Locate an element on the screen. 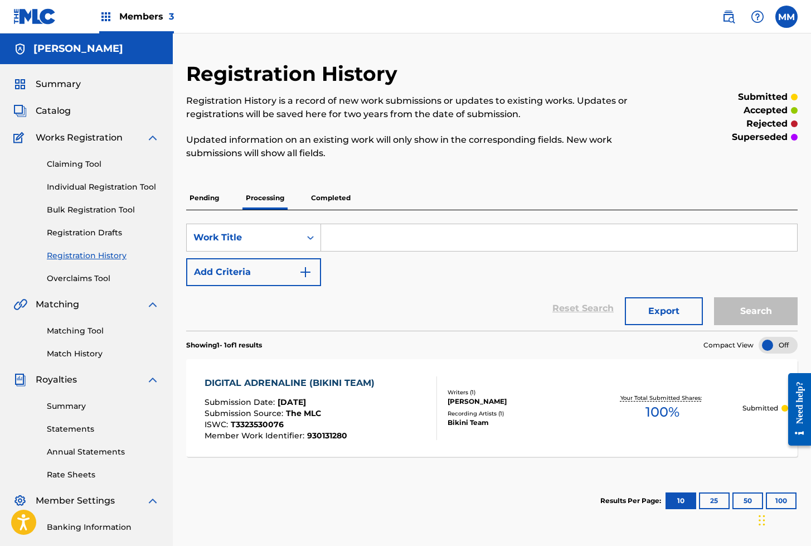 Image resolution: width=811 pixels, height=546 pixels. img: Top Rightsholders is located at coordinates (106, 17).